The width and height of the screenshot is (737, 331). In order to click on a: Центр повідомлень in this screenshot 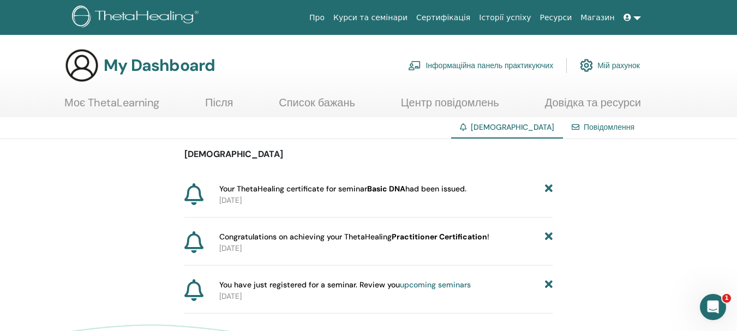, I will do `click(450, 106)`.